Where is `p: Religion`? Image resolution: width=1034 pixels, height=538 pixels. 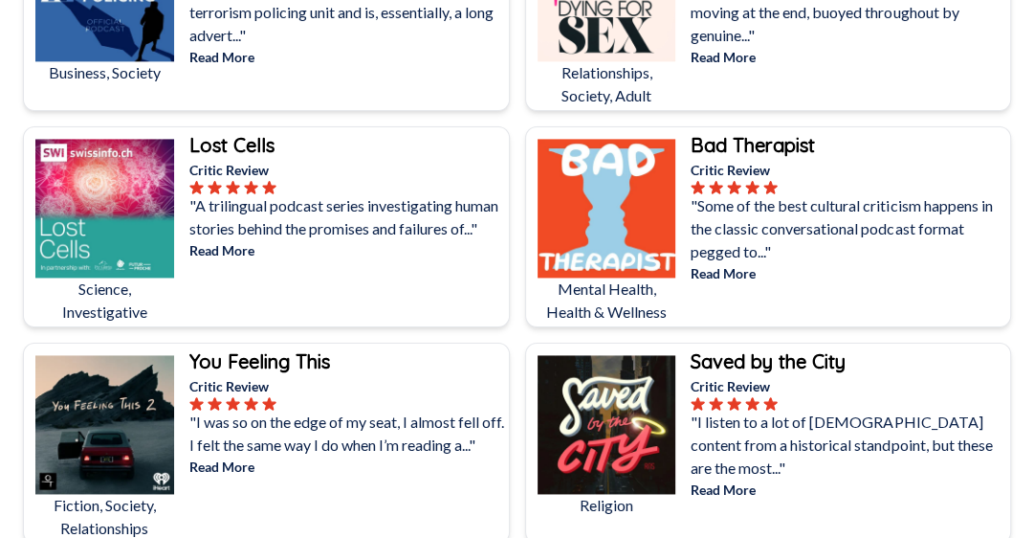 p: Religion is located at coordinates (607, 505).